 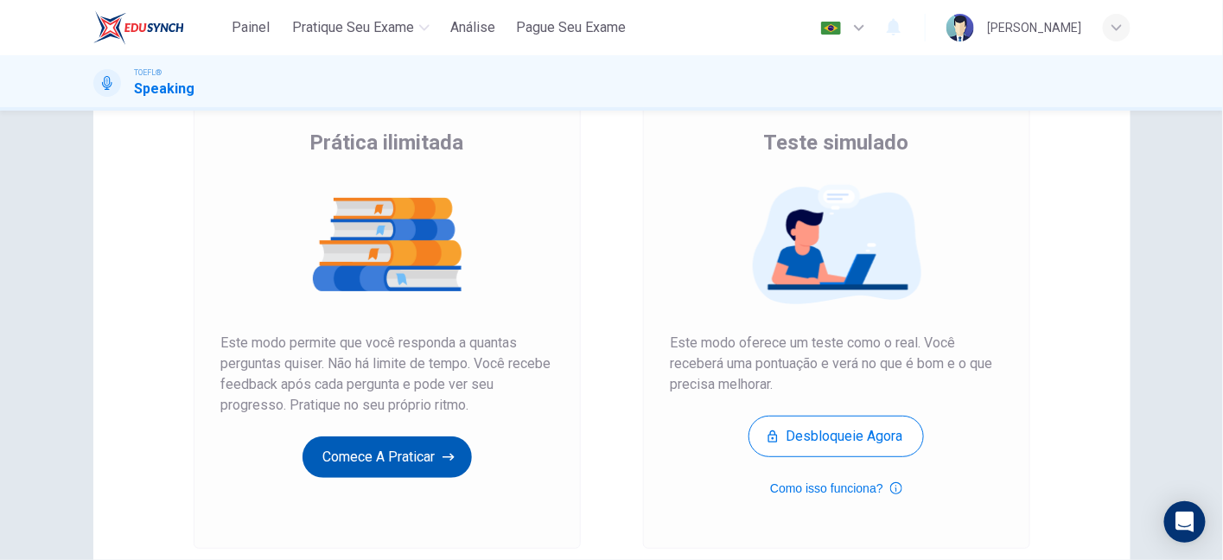 I want to click on a: Painel, so click(x=251, y=28).